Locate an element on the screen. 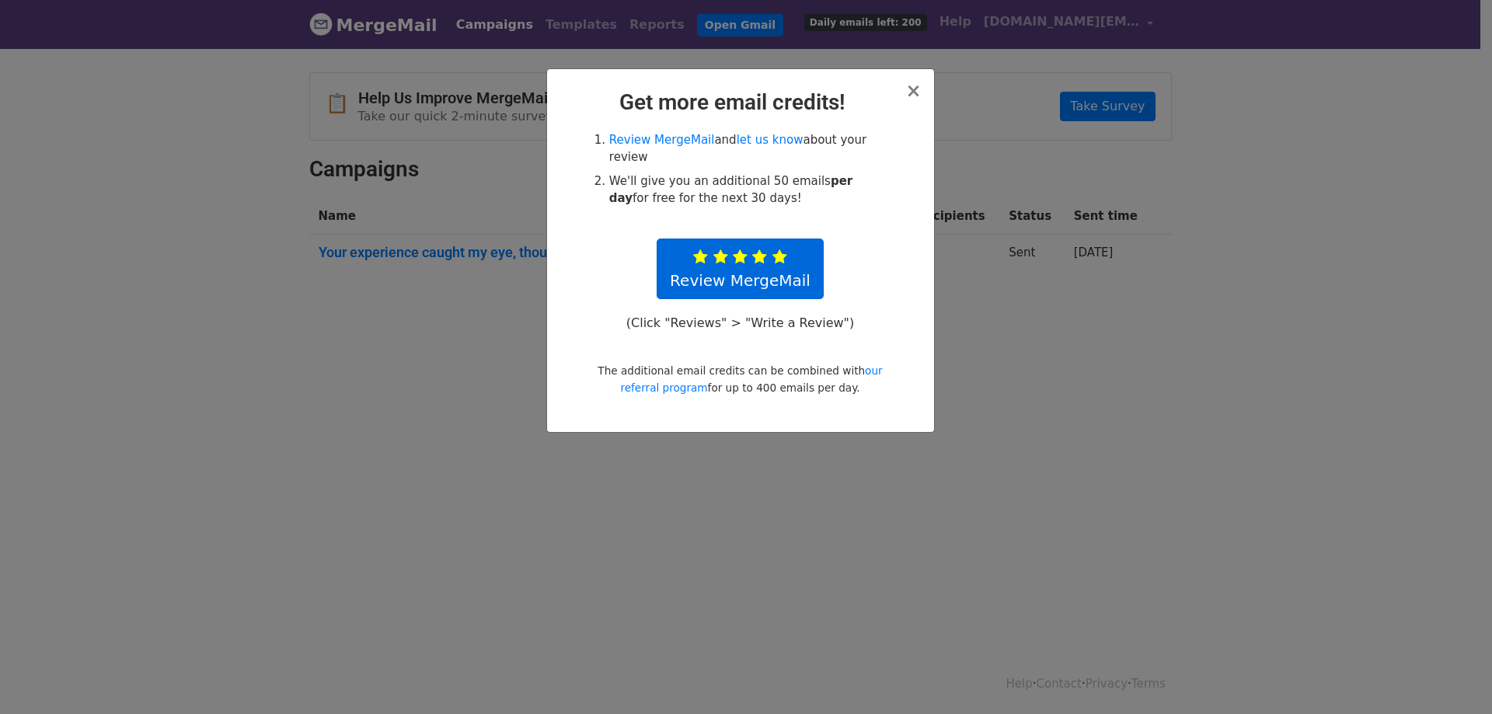 The image size is (1492, 714). div: Chat Widget is located at coordinates (1453, 677).